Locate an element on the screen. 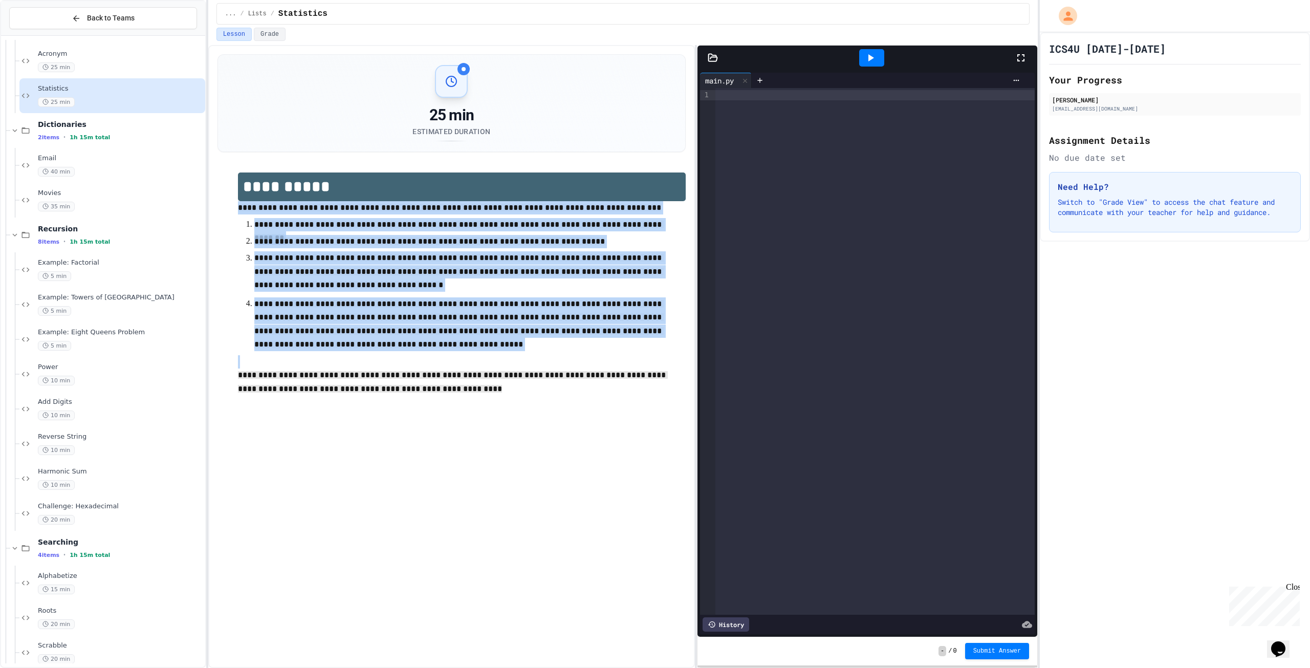 This screenshot has height=668, width=1310. span: Harmonic Sum is located at coordinates (120, 471).